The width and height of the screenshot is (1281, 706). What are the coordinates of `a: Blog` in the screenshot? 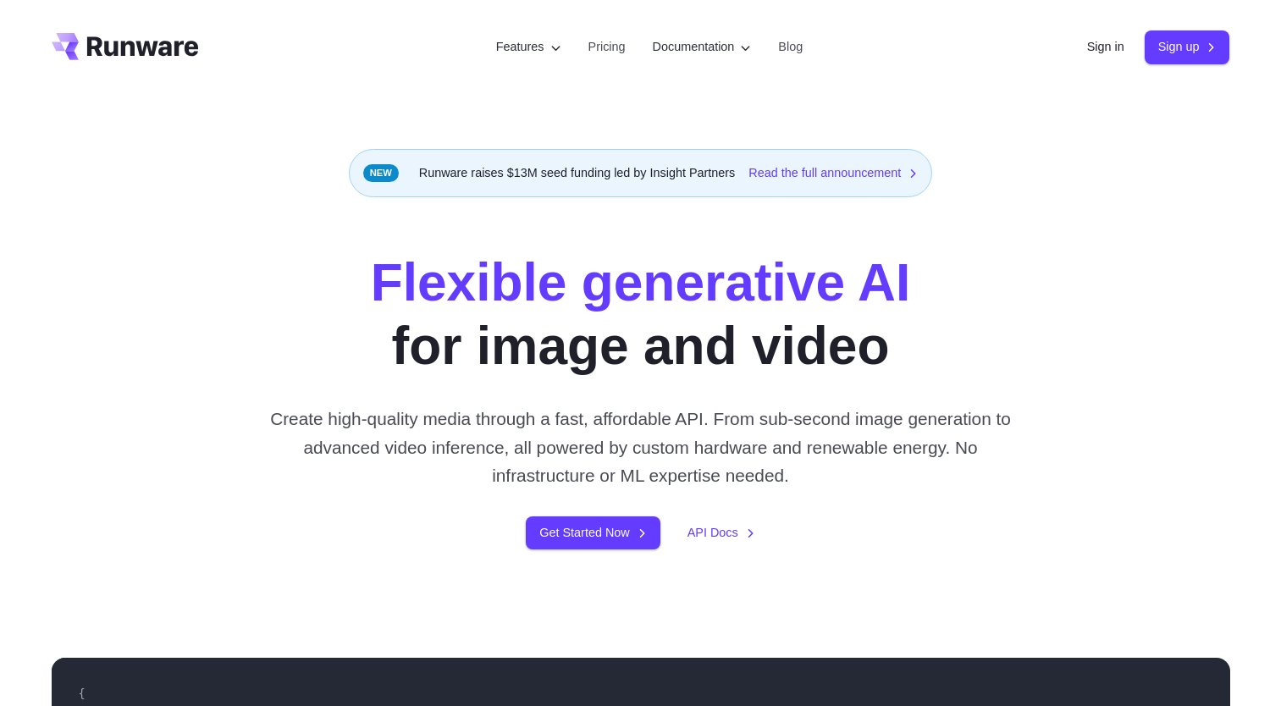 It's located at (790, 47).